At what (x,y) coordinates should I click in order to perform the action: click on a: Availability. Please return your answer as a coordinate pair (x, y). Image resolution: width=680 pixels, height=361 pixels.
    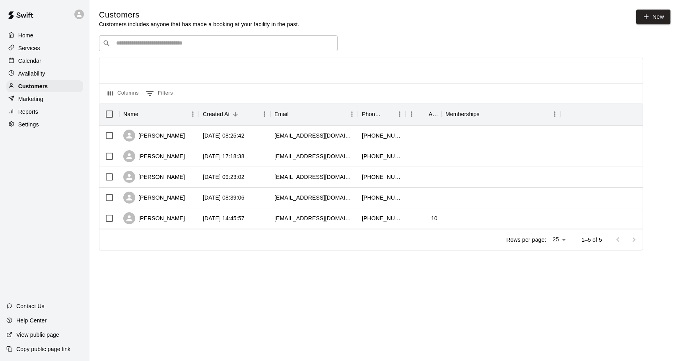
    Looking at the image, I should click on (45, 74).